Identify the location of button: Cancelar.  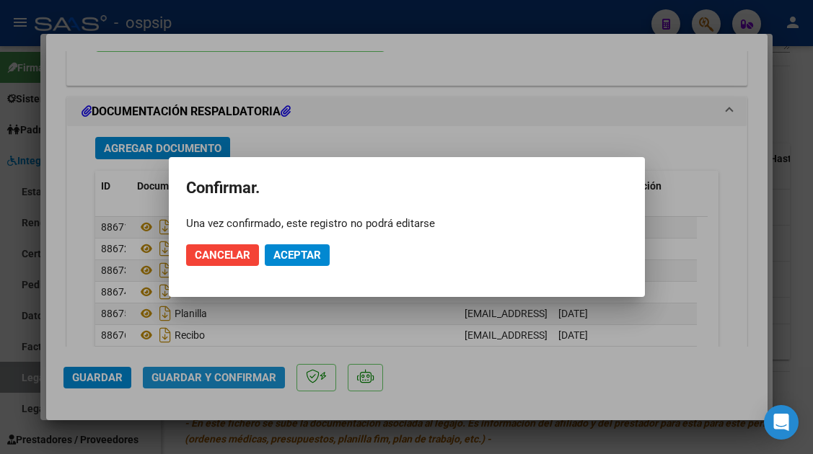
(222, 255).